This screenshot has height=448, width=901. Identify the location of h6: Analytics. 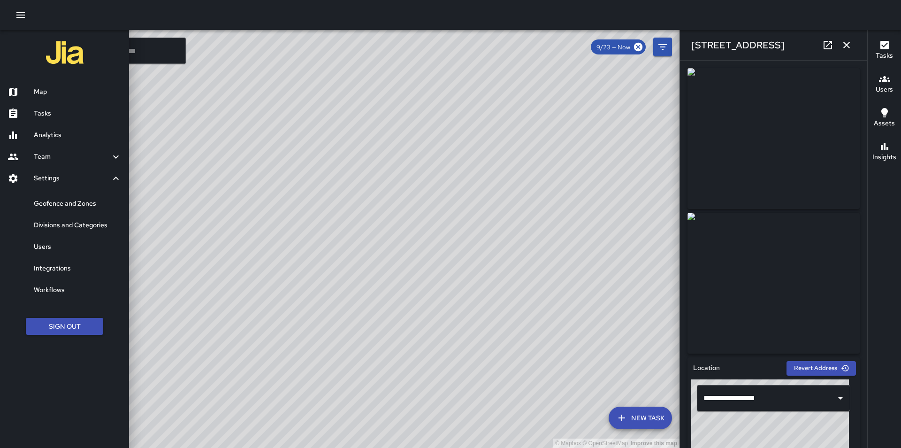
(77, 135).